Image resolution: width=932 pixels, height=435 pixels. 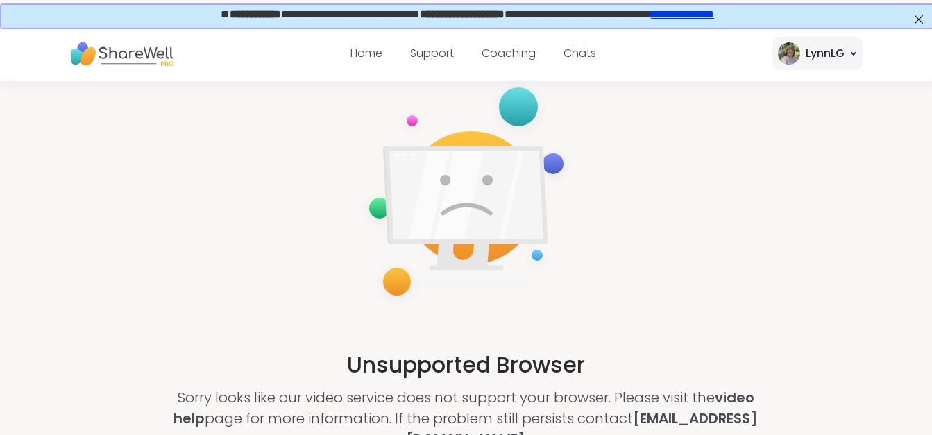 What do you see at coordinates (580, 53) in the screenshot?
I see `a: Chats` at bounding box center [580, 53].